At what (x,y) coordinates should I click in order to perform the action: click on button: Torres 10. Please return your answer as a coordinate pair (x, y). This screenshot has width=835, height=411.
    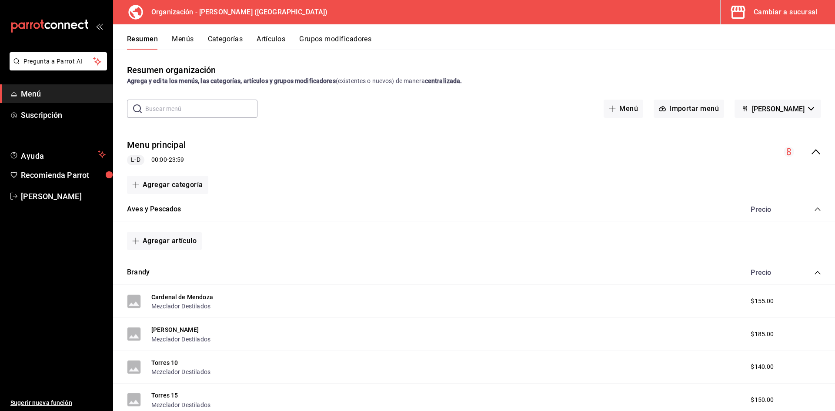
    Looking at the image, I should click on (164, 363).